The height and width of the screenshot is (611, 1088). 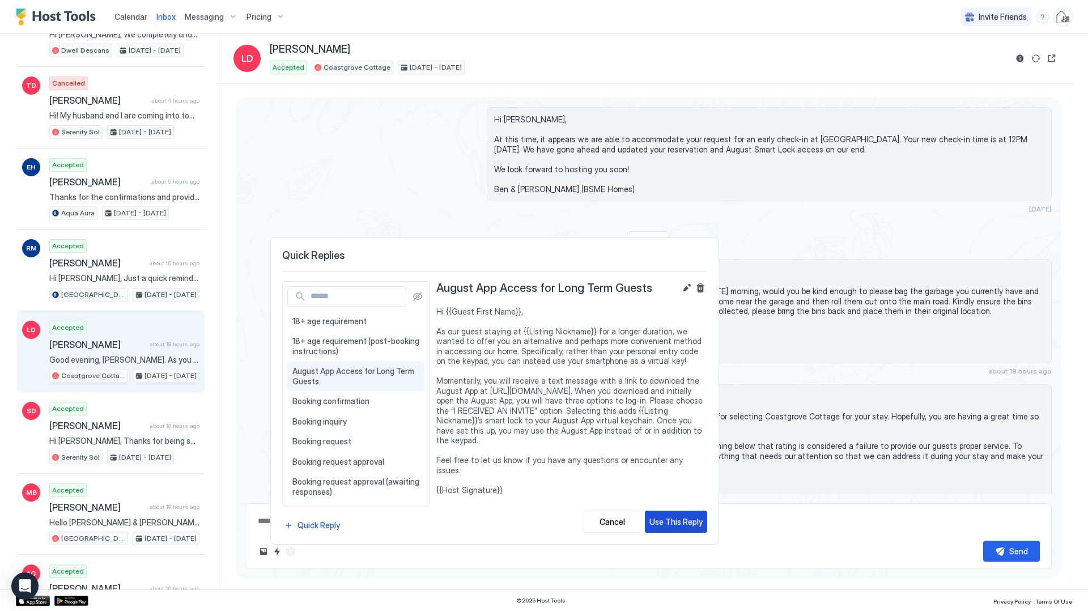 What do you see at coordinates (318, 525) in the screenshot?
I see `div: Quick Reply` at bounding box center [318, 525].